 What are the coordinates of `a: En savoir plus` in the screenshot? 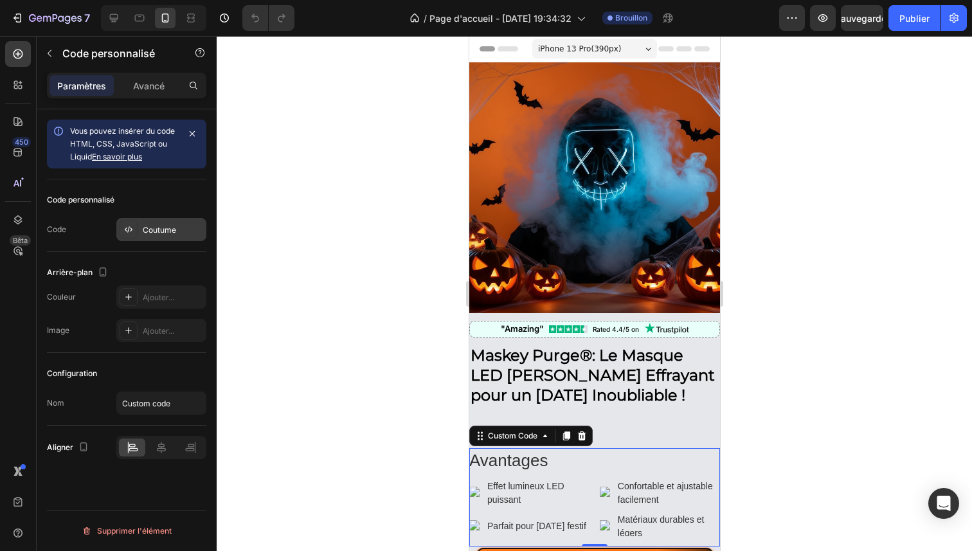 It's located at (117, 156).